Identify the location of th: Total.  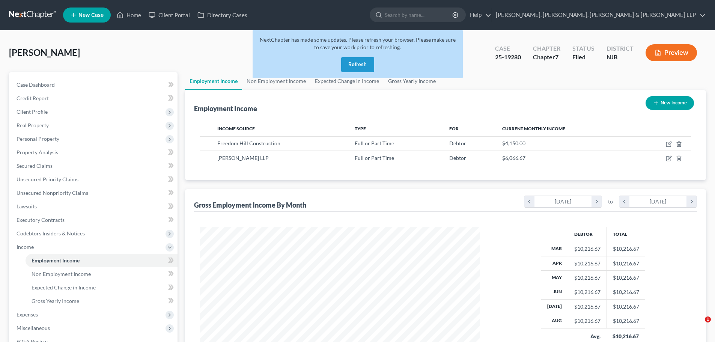
(626, 234).